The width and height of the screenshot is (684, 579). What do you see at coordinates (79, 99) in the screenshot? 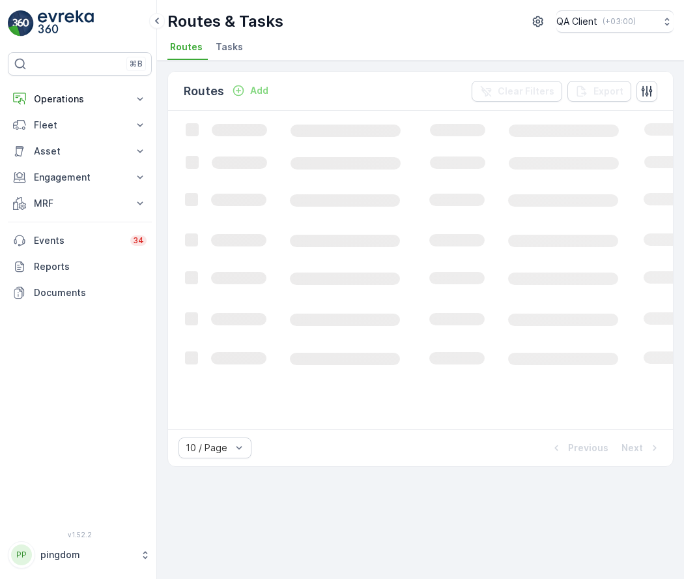
I see `p: Operations` at bounding box center [79, 99].